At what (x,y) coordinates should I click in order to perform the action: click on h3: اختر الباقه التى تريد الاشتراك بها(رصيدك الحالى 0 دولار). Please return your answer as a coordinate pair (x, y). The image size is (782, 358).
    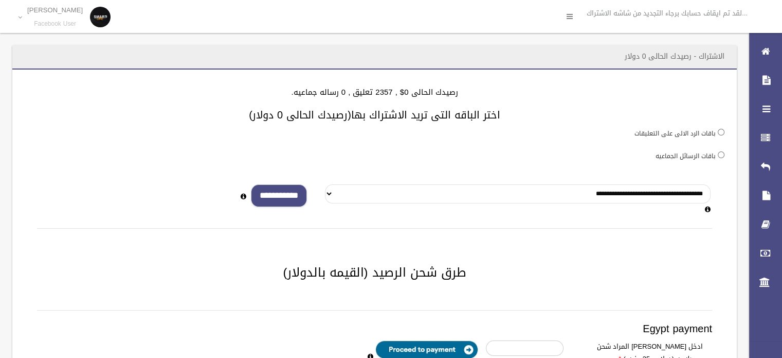
    Looking at the image, I should click on (375, 115).